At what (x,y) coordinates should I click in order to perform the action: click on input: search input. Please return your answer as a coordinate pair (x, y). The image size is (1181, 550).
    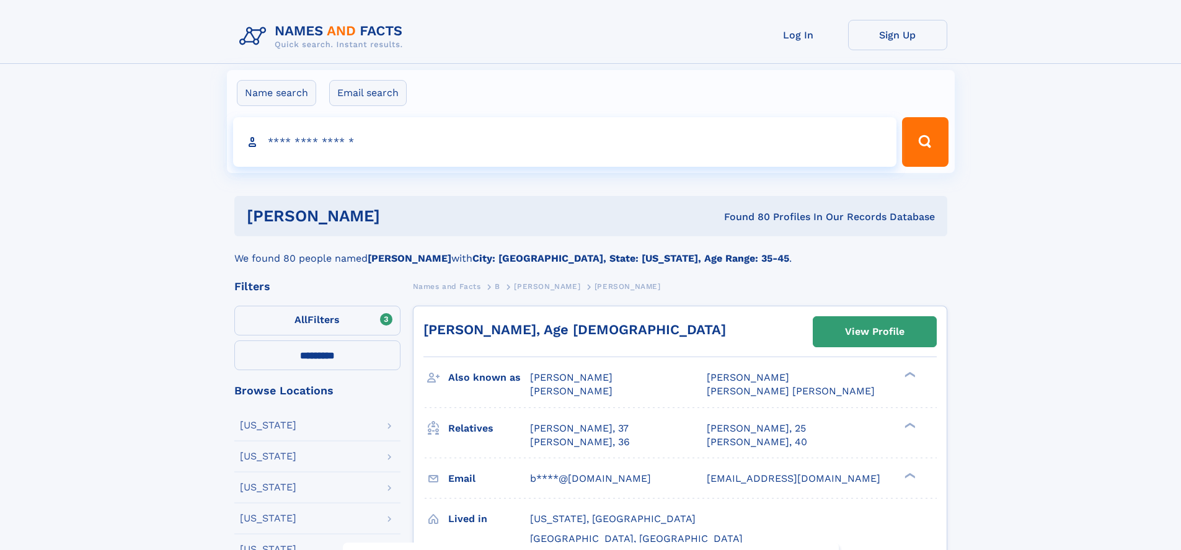
    Looking at the image, I should click on (565, 142).